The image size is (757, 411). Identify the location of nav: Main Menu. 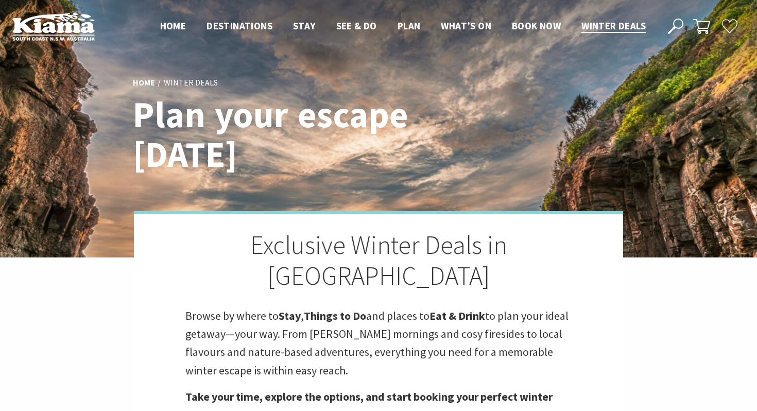
(403, 26).